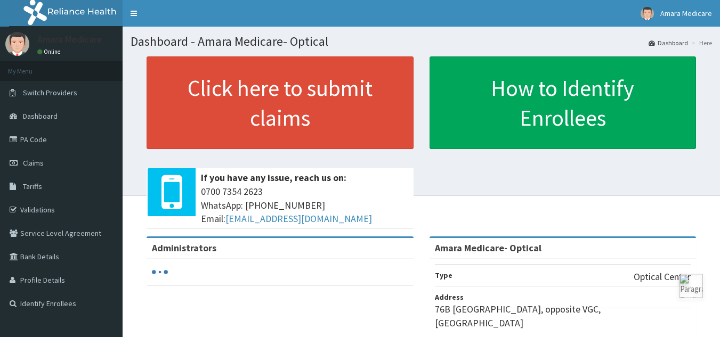 The image size is (720, 337). I want to click on svg: audio-loading, so click(160, 272).